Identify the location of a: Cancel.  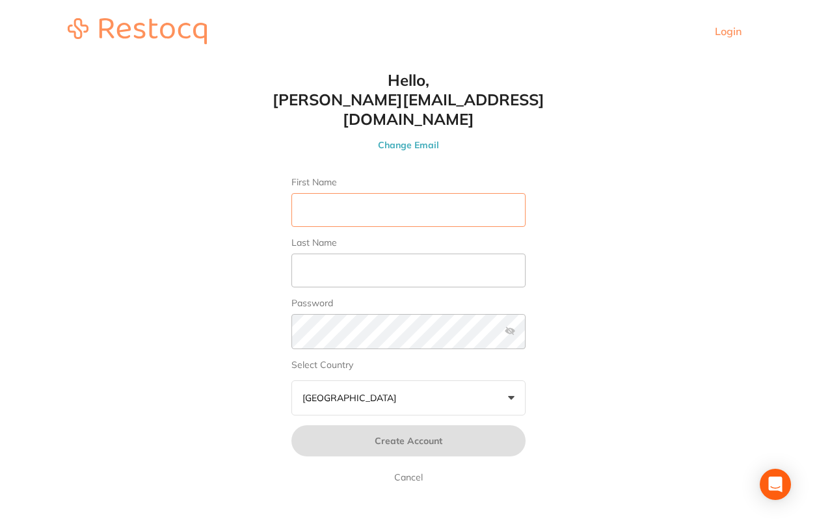
(408, 477).